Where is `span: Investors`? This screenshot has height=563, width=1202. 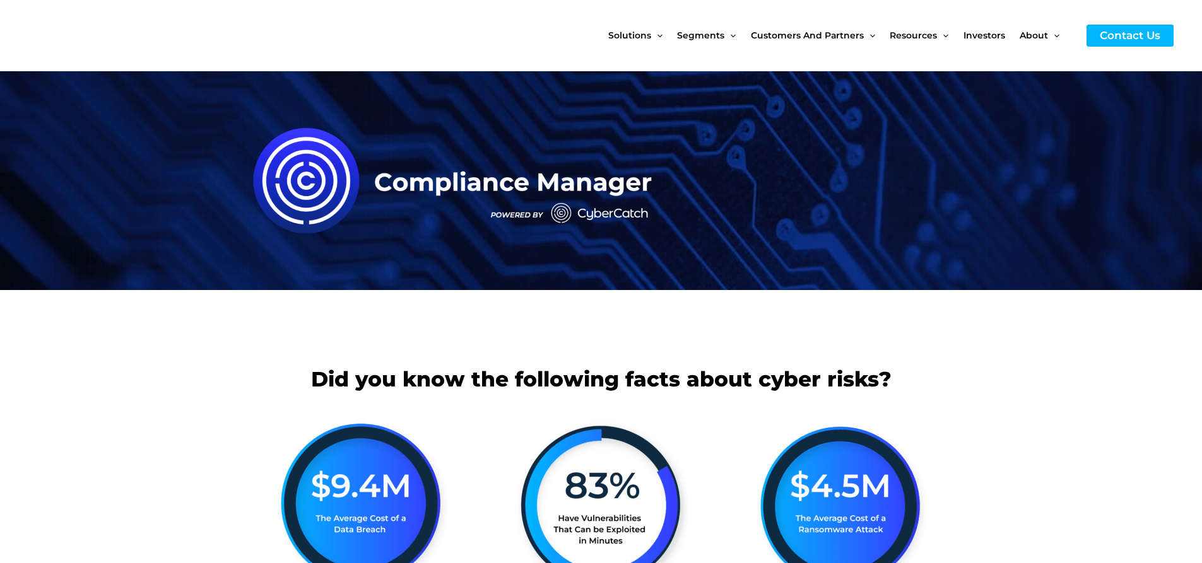 span: Investors is located at coordinates (984, 35).